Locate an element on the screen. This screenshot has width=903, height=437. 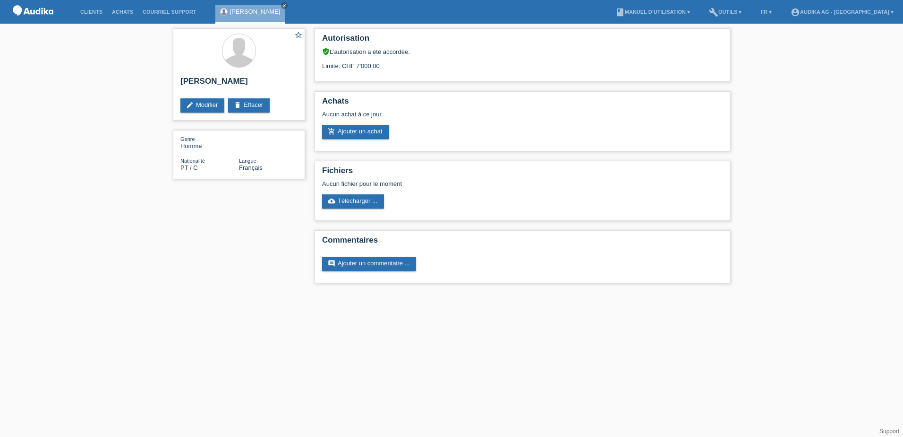
i: edit is located at coordinates (190, 105).